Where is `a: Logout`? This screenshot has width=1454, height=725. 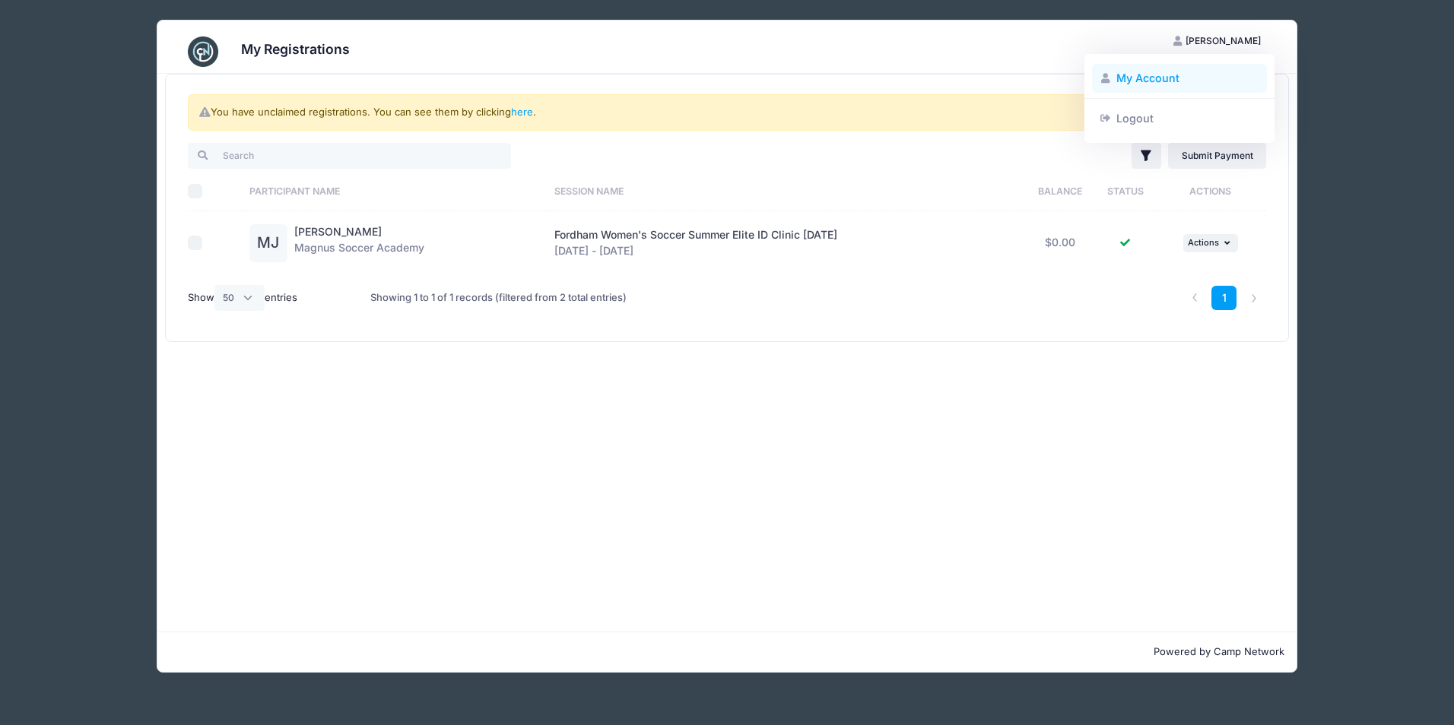
a: Logout is located at coordinates (1179, 118).